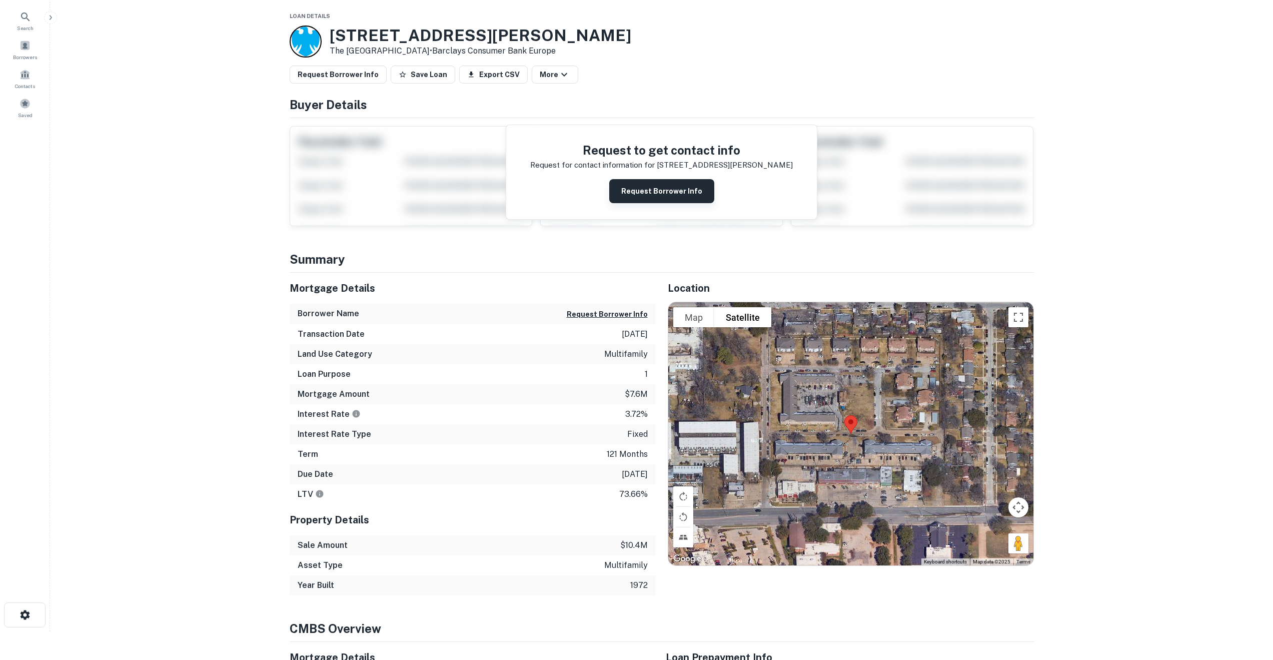  What do you see at coordinates (493, 75) in the screenshot?
I see `button: Export CSV` at bounding box center [493, 75].